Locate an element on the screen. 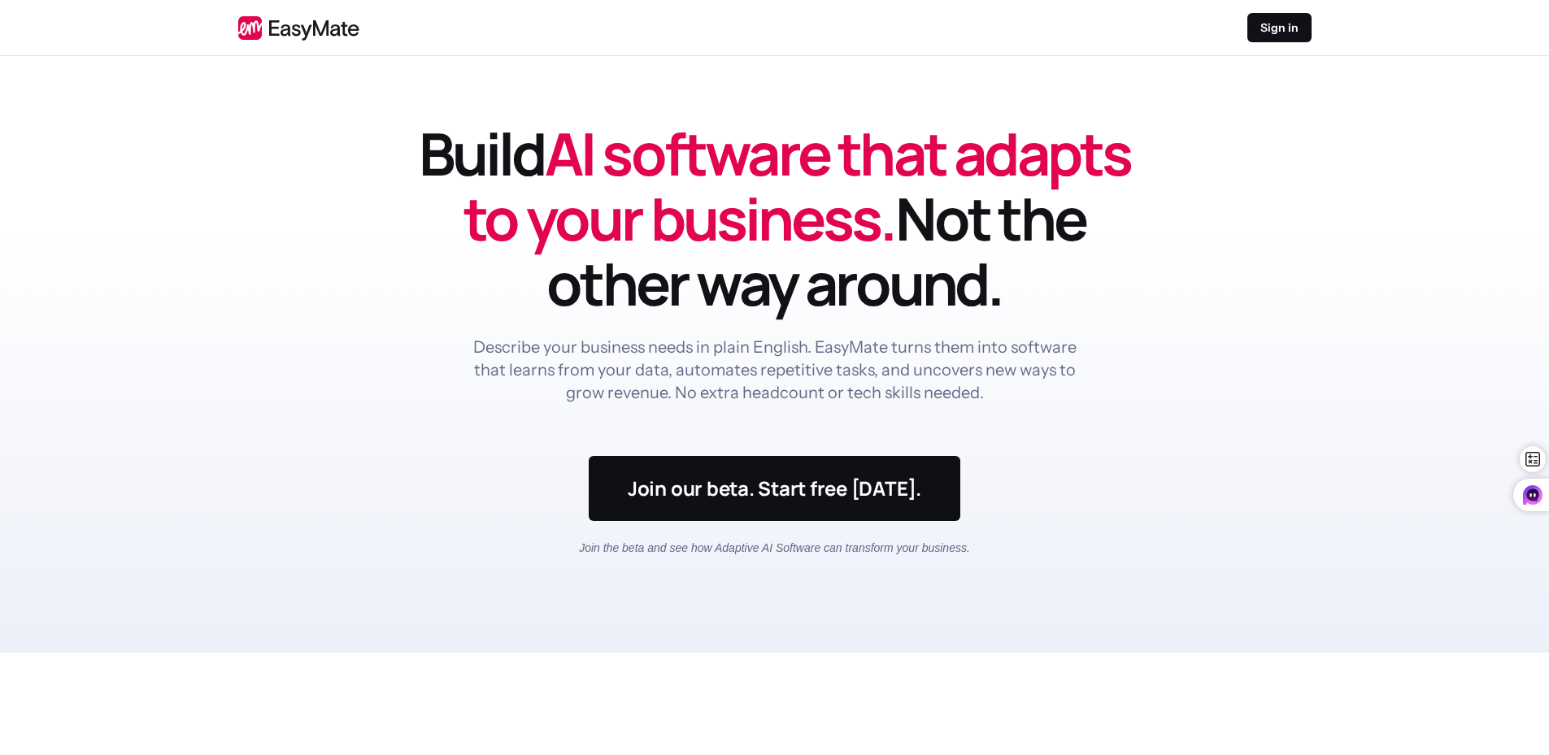 The height and width of the screenshot is (755, 1549). p: Sign in is located at coordinates (1279, 28).